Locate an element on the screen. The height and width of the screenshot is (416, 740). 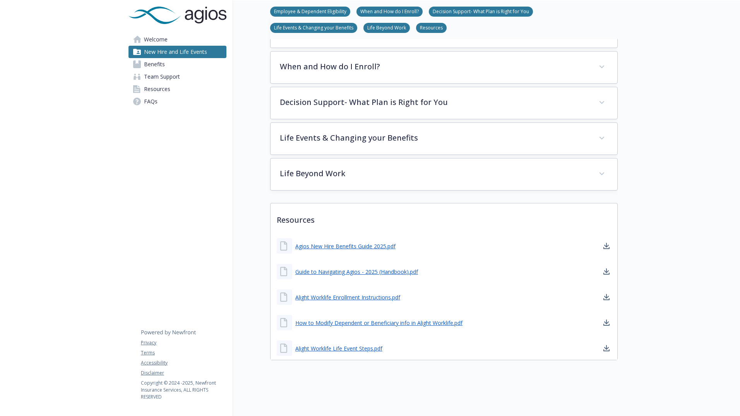
a: Welcome is located at coordinates (177, 39).